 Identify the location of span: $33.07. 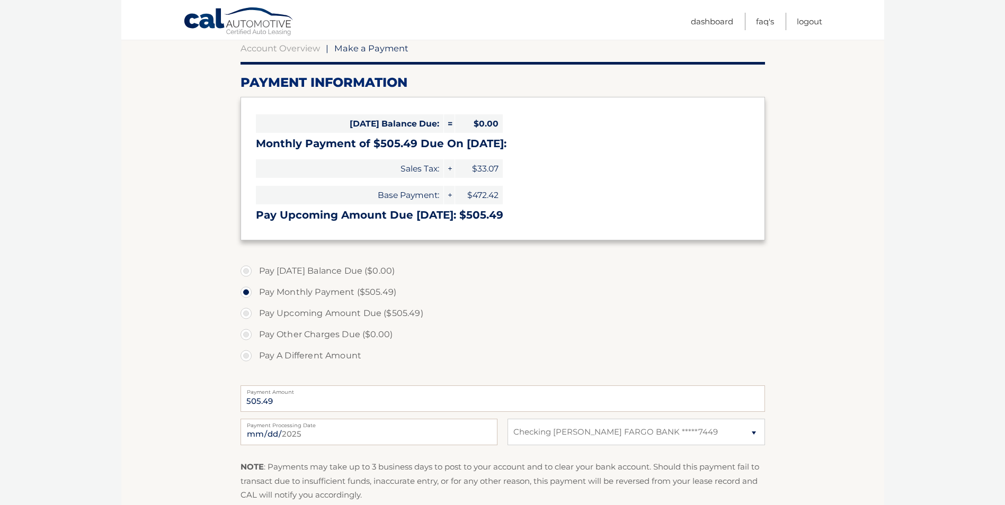
(479, 168).